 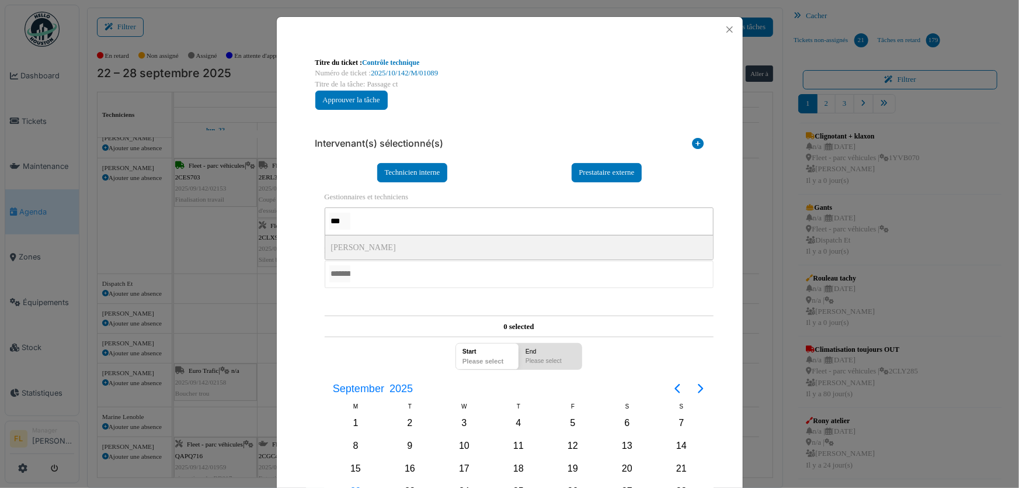 I want to click on div: Prestataire externe, so click(x=607, y=172).